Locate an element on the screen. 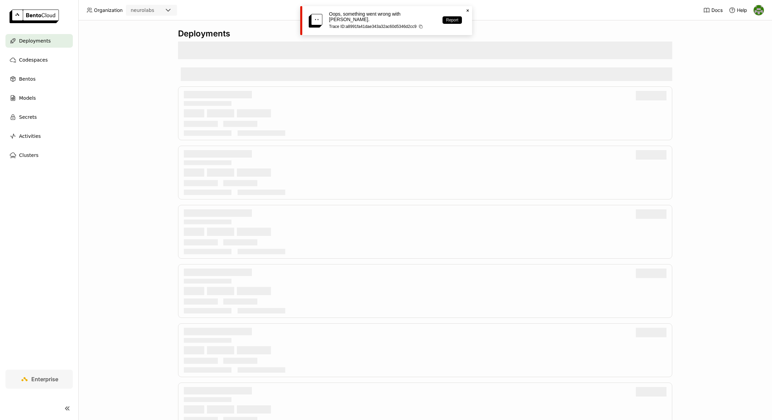  span: Secrets is located at coordinates (28, 117).